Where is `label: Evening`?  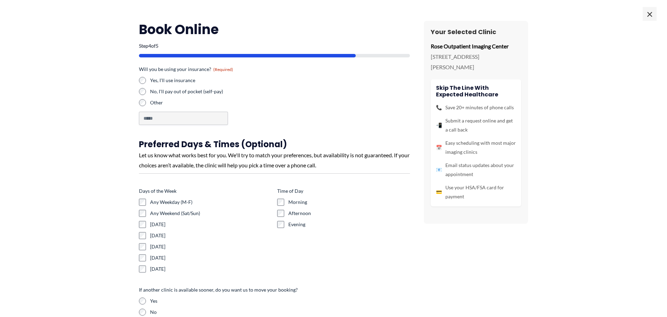
label: Evening is located at coordinates (349, 224).